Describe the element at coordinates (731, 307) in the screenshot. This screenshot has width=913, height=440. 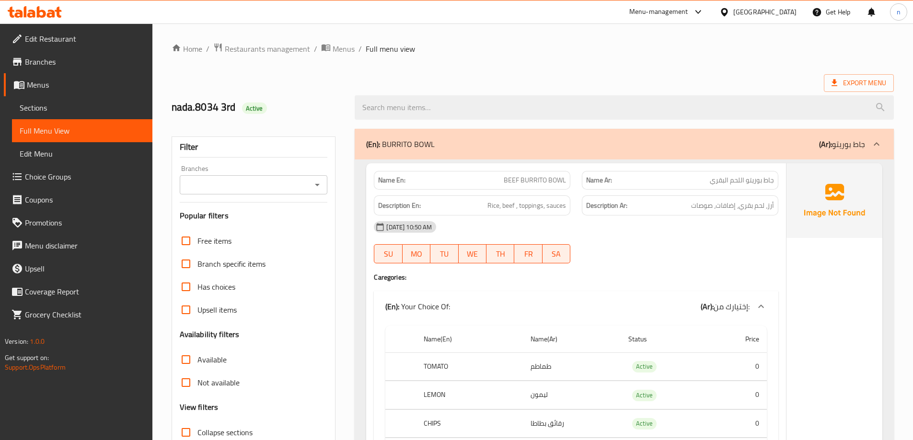
I see `span: إختيارك من:` at that location.